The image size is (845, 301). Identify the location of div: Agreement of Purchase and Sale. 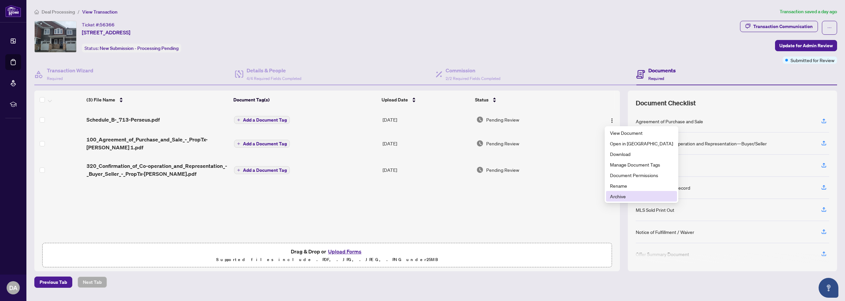
(669, 121).